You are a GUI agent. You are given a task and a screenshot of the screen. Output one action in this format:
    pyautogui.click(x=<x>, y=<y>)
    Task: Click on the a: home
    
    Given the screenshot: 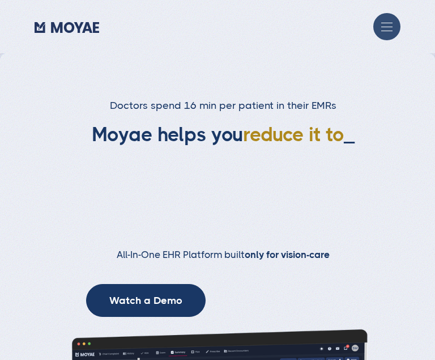 What is the action you would take?
    pyautogui.click(x=67, y=27)
    